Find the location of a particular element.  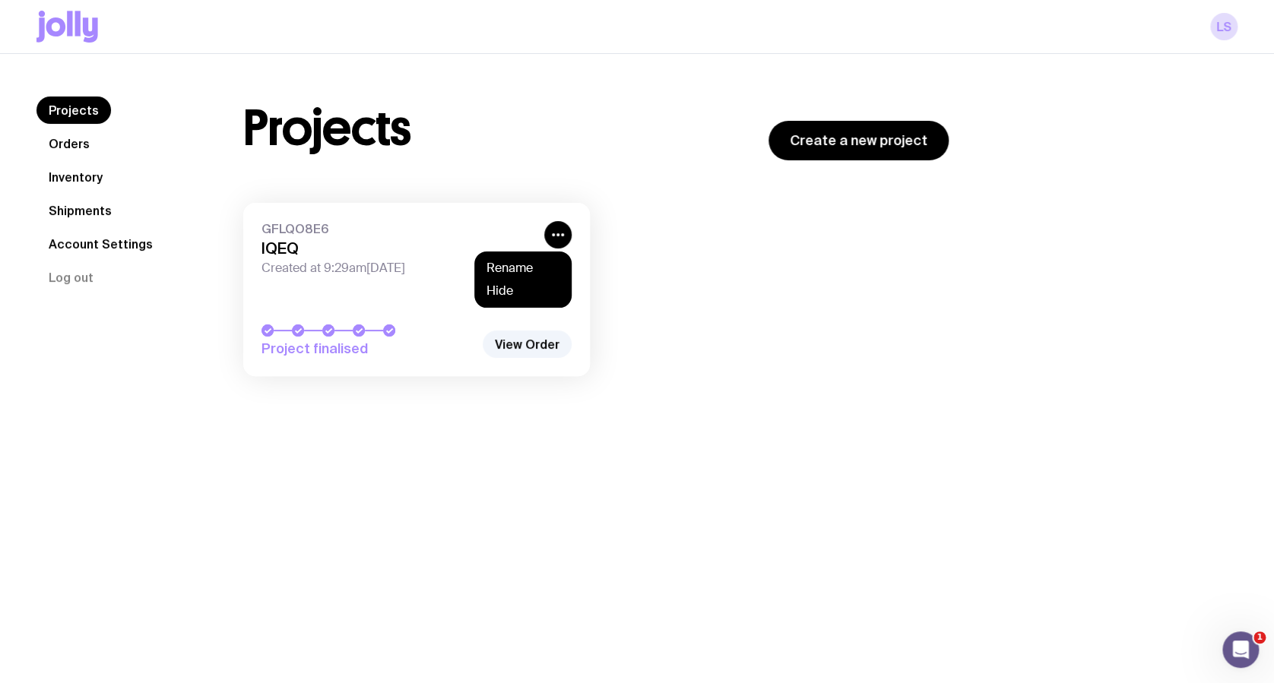

a: View Order is located at coordinates (527, 344).